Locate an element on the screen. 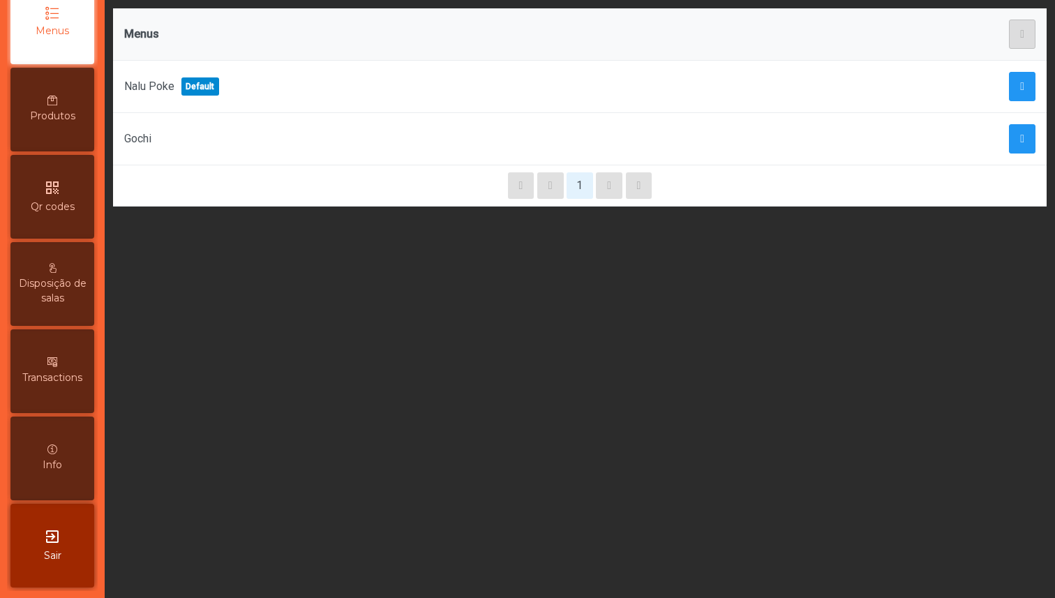  span: Produtos is located at coordinates (52, 116).